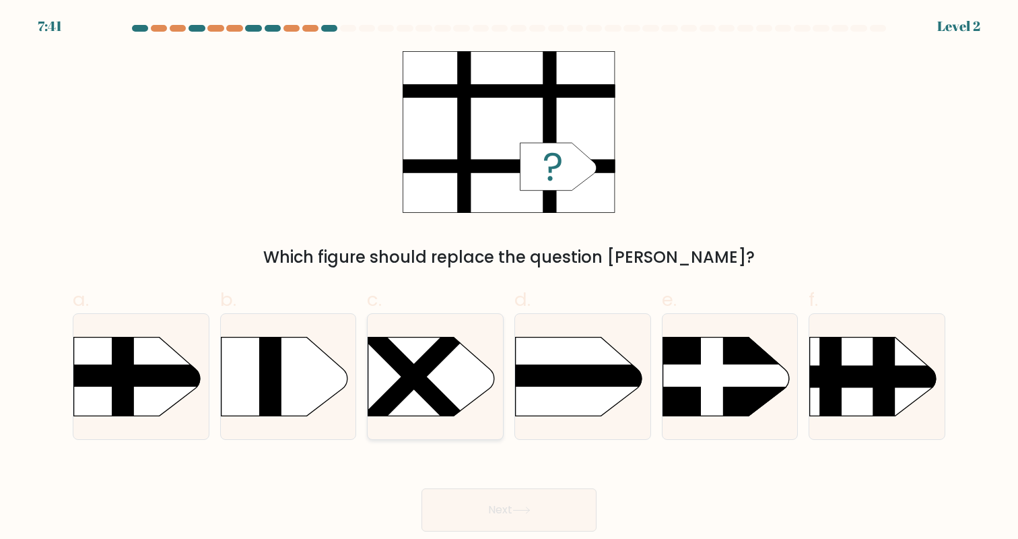 The image size is (1018, 539). I want to click on div: 7:41, so click(50, 26).